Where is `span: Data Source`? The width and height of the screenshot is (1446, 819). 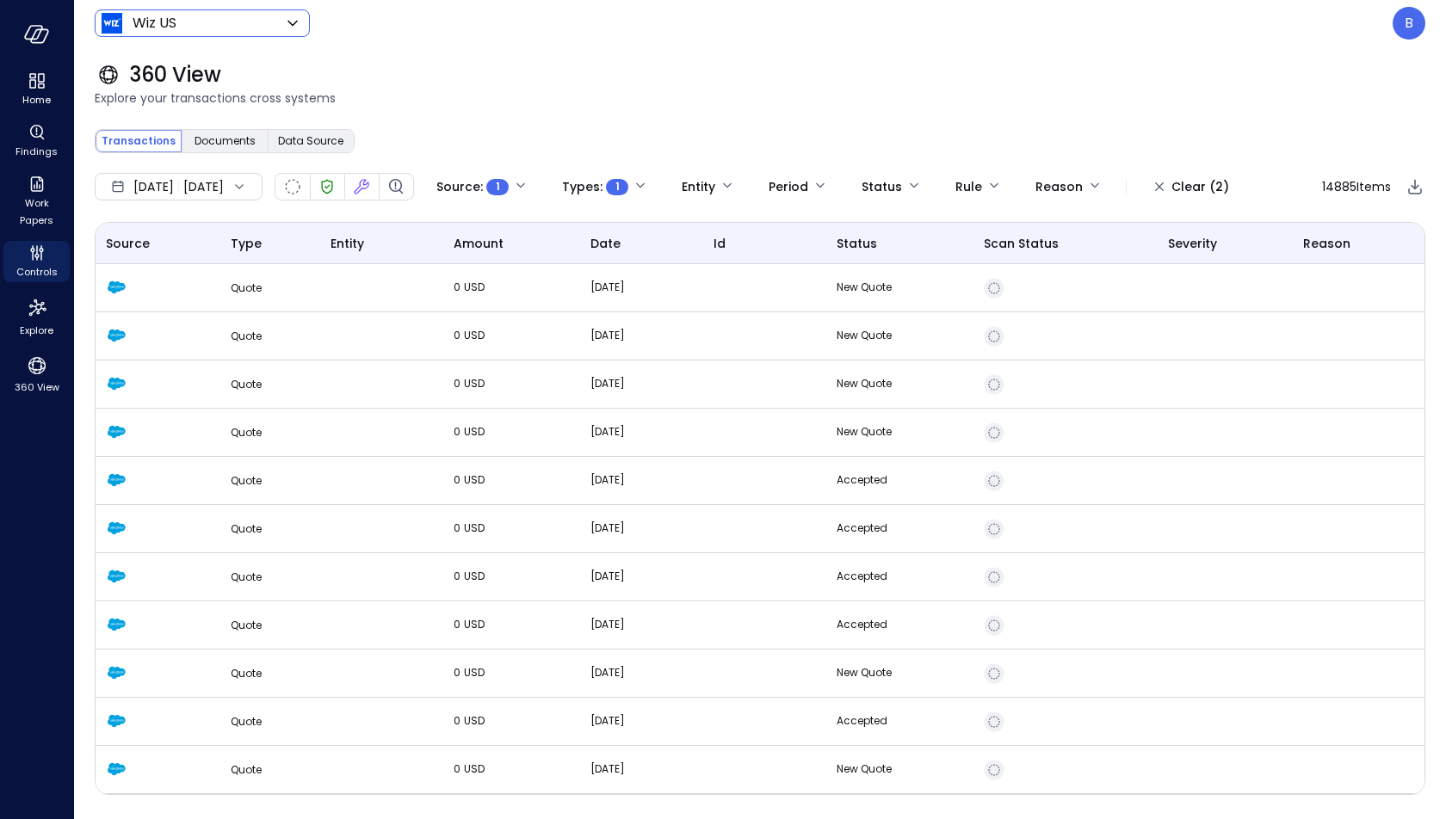
span: Data Source is located at coordinates (311, 141).